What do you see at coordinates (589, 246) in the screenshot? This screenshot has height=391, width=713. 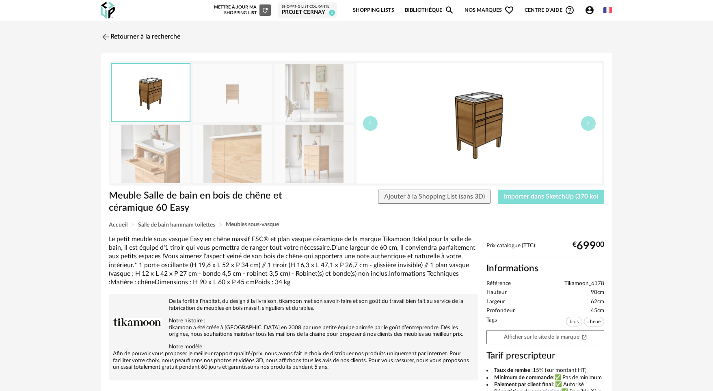 I see `div: € 00` at bounding box center [589, 246].